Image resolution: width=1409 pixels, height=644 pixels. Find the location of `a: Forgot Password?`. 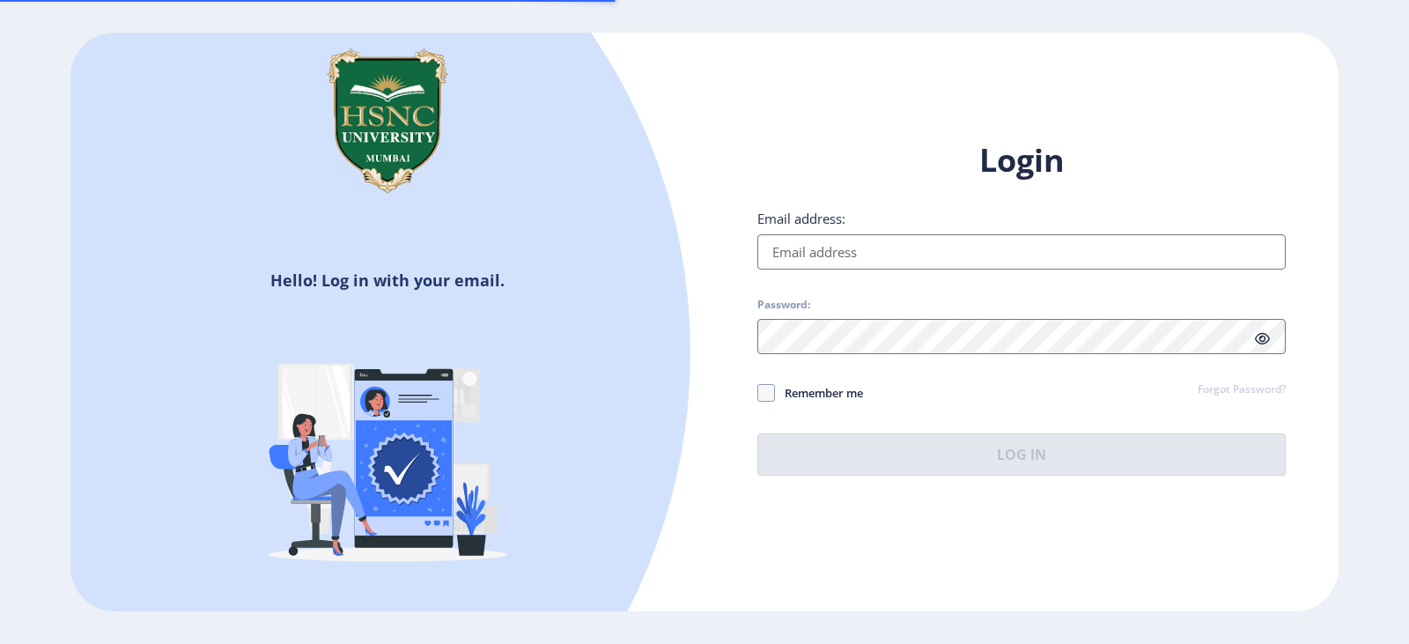

a: Forgot Password? is located at coordinates (1242, 390).